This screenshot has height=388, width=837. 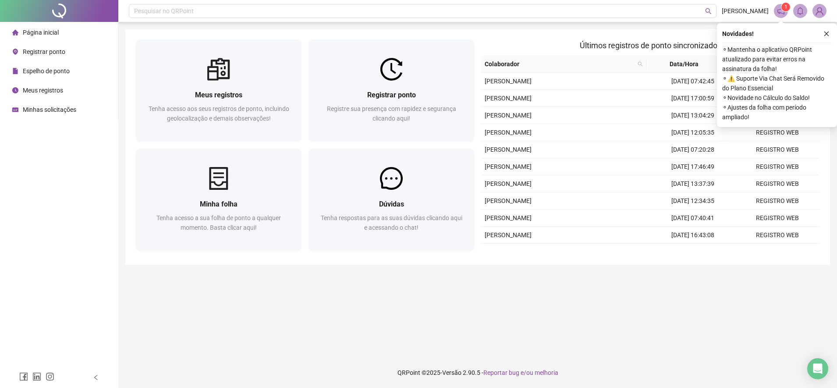 I want to click on span: linkedin, so click(x=37, y=377).